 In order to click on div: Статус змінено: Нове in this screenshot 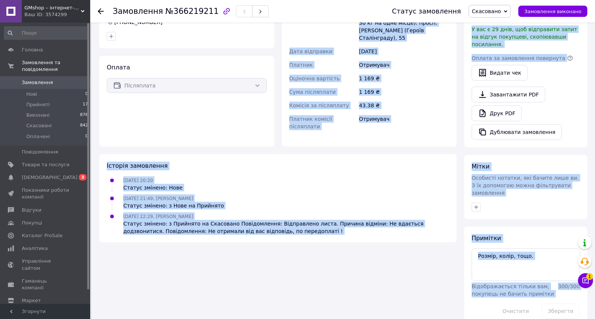, I will do `click(153, 188)`.